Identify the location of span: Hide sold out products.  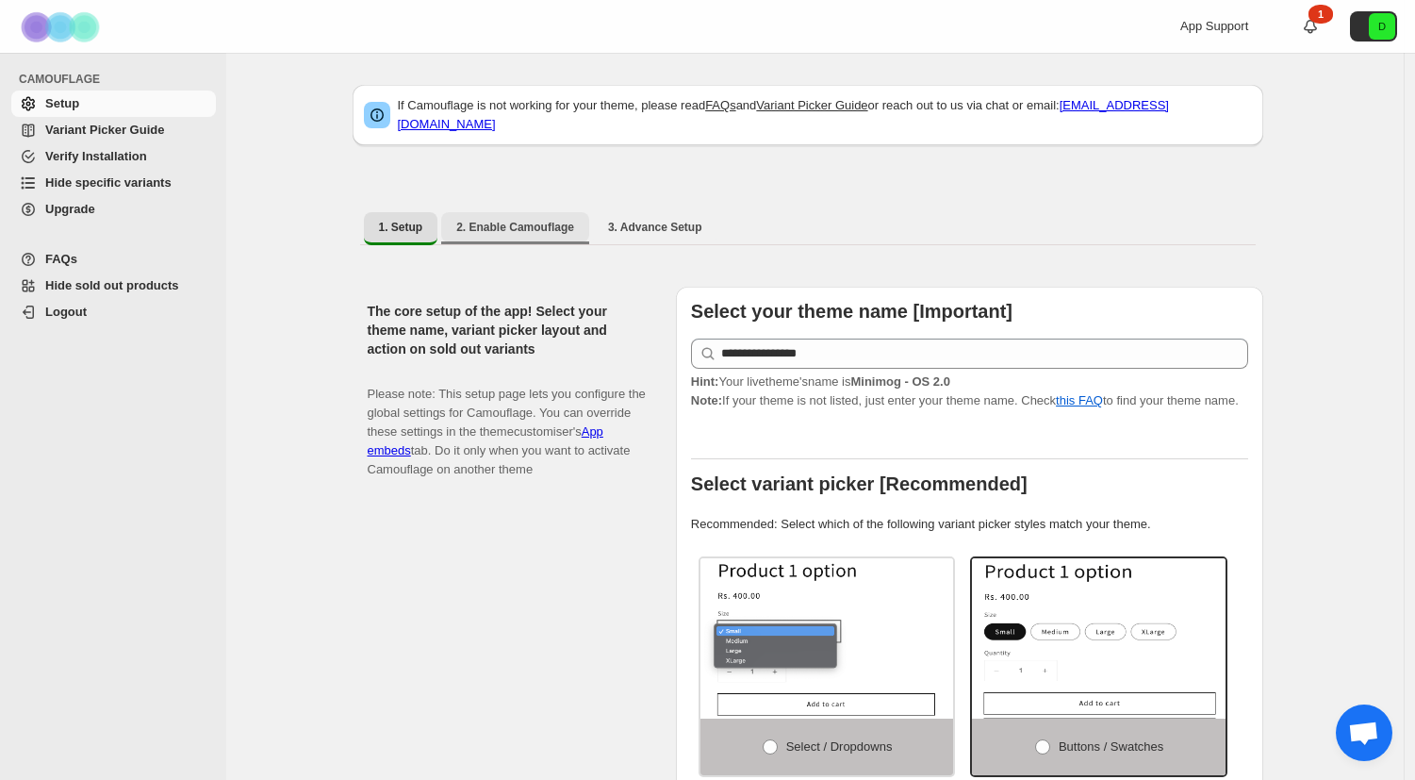
(112, 285).